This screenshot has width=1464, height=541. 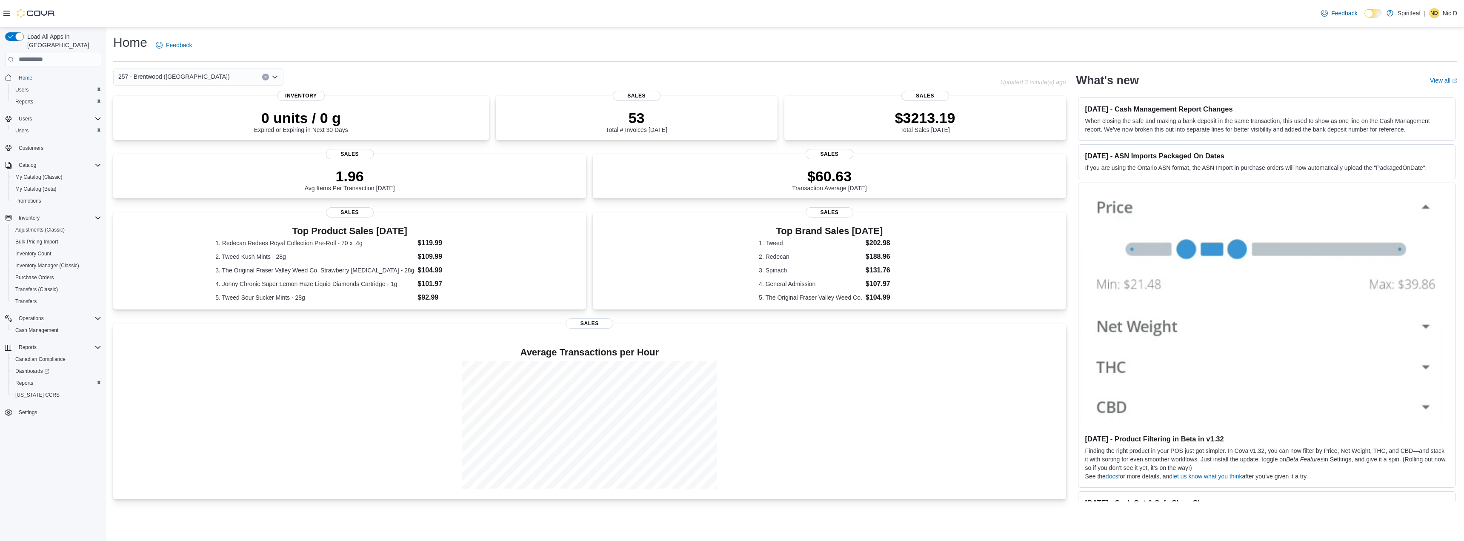 I want to click on a: Canadian Compliance, so click(x=40, y=359).